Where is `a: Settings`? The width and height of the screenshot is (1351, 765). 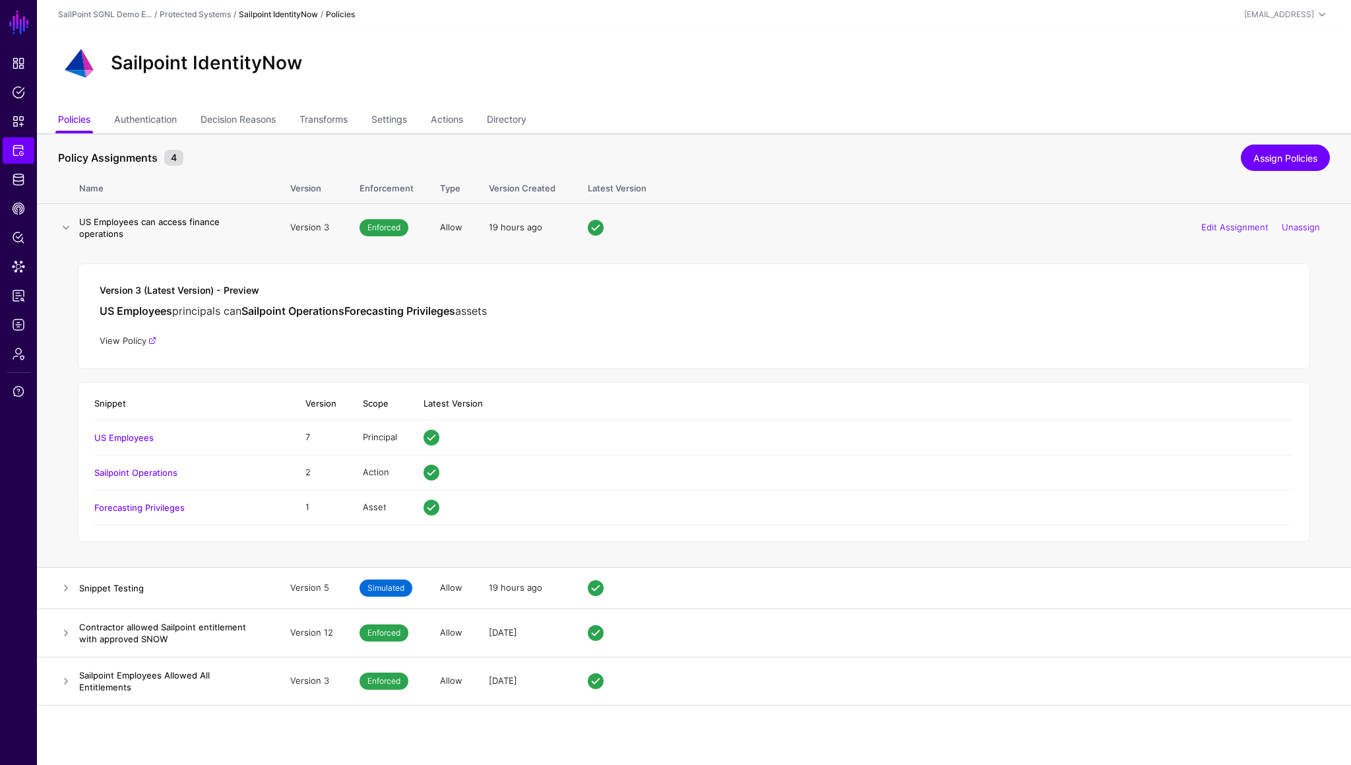
a: Settings is located at coordinates (389, 121).